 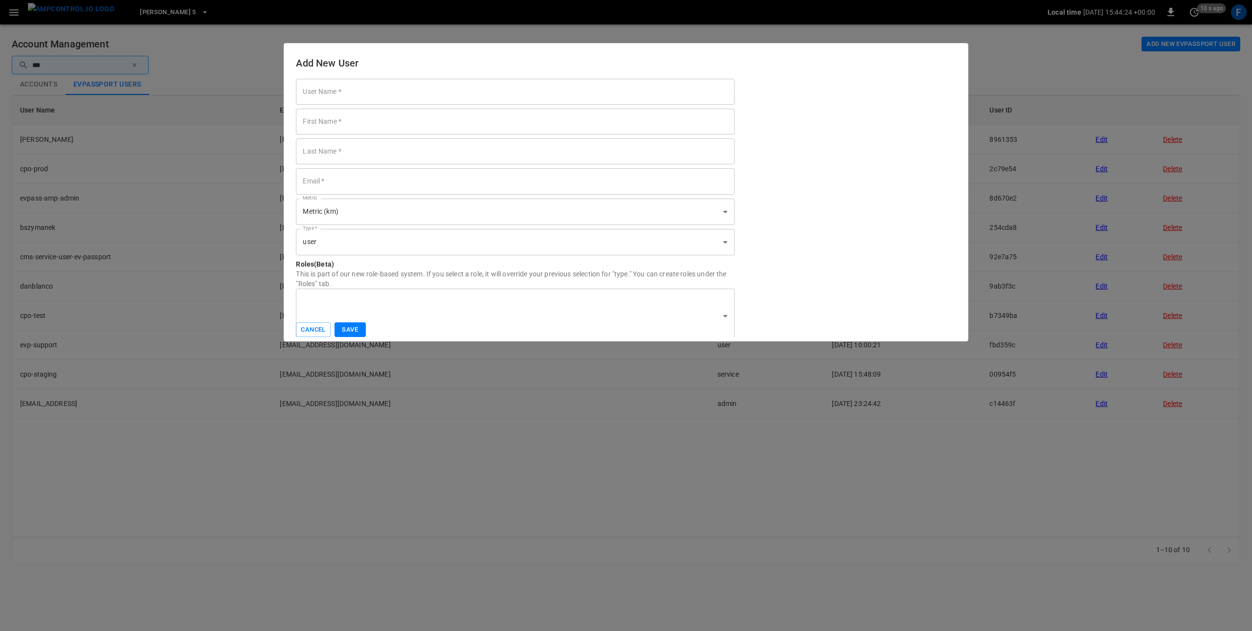 I want to click on label: Metric, so click(x=310, y=198).